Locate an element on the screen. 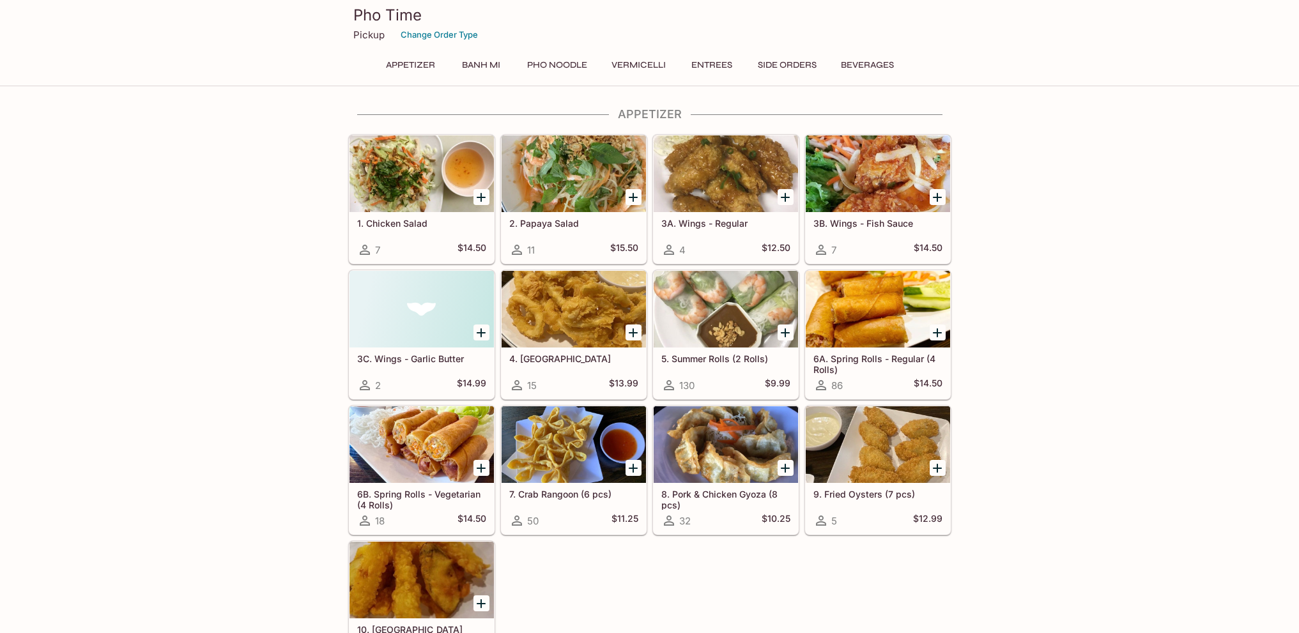  h5: $10.25 is located at coordinates (775, 521).